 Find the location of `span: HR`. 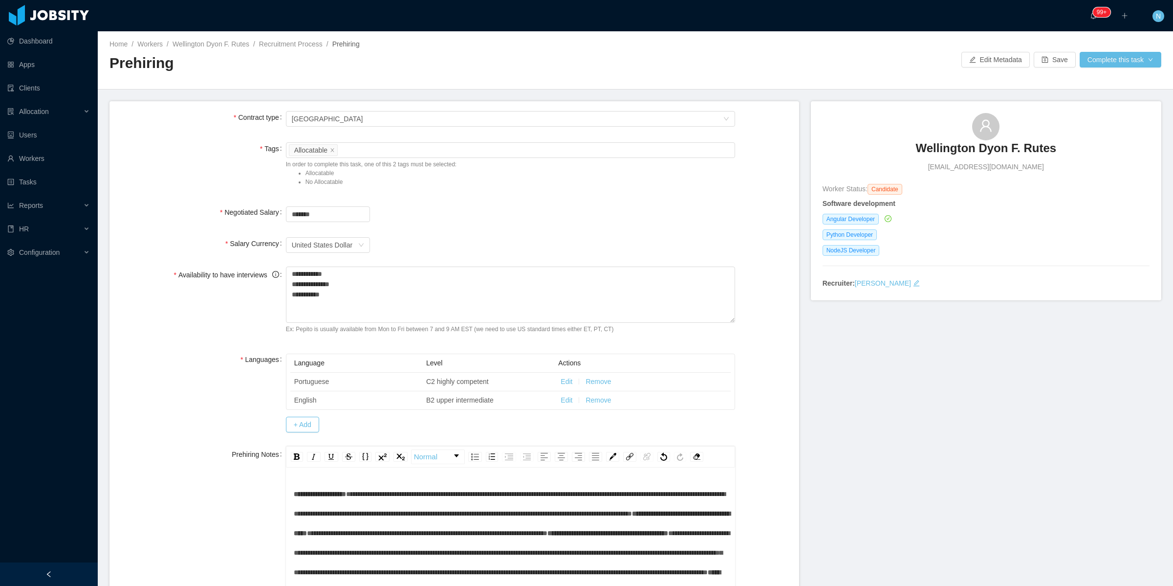

span: HR is located at coordinates (24, 229).